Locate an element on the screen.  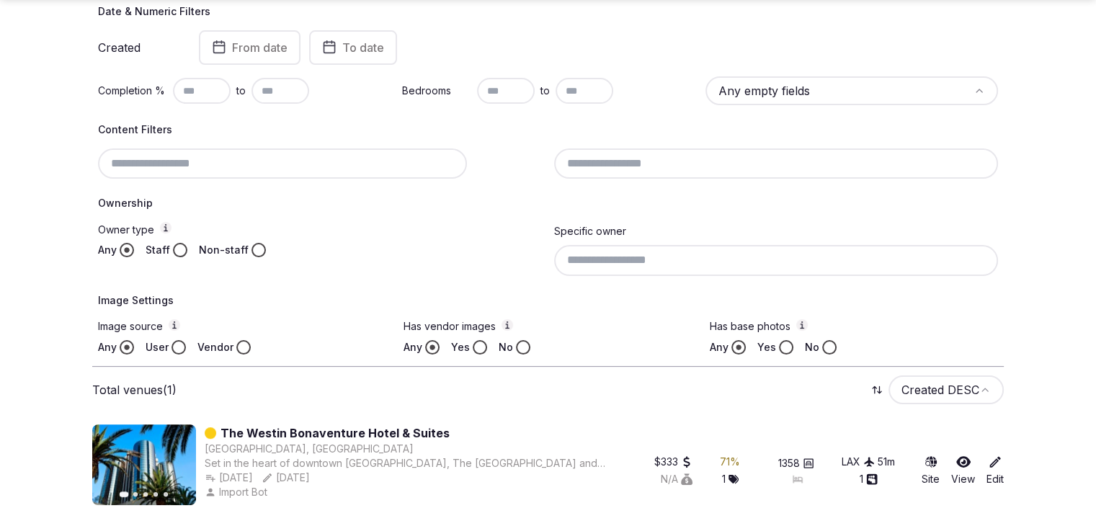
label: Owner type is located at coordinates (320, 229).